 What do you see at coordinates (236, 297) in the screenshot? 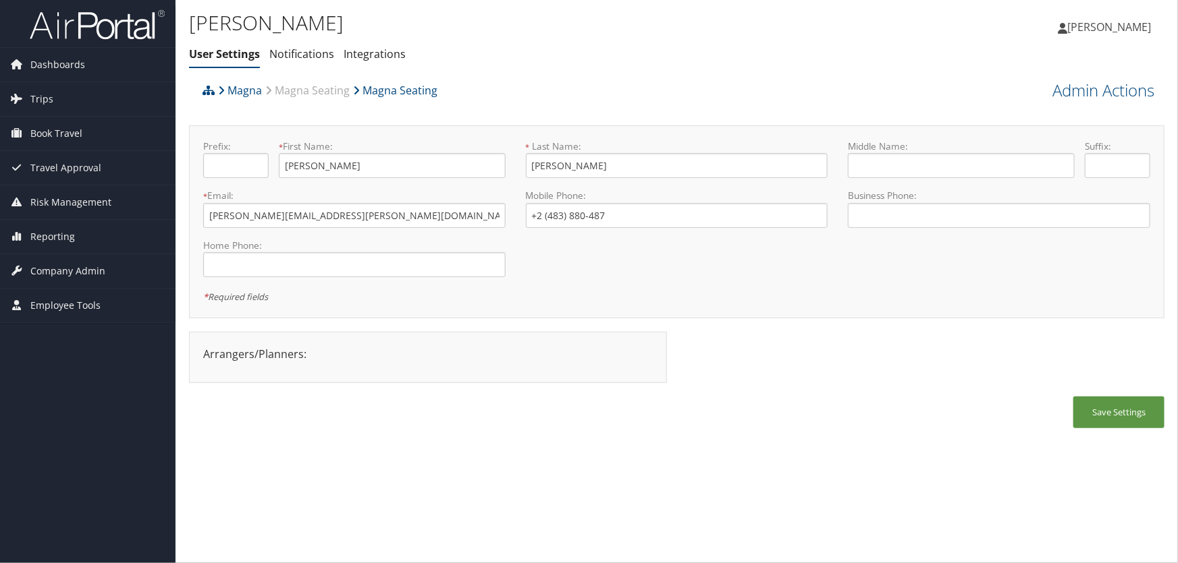
I see `em: Required fields` at bounding box center [236, 297].